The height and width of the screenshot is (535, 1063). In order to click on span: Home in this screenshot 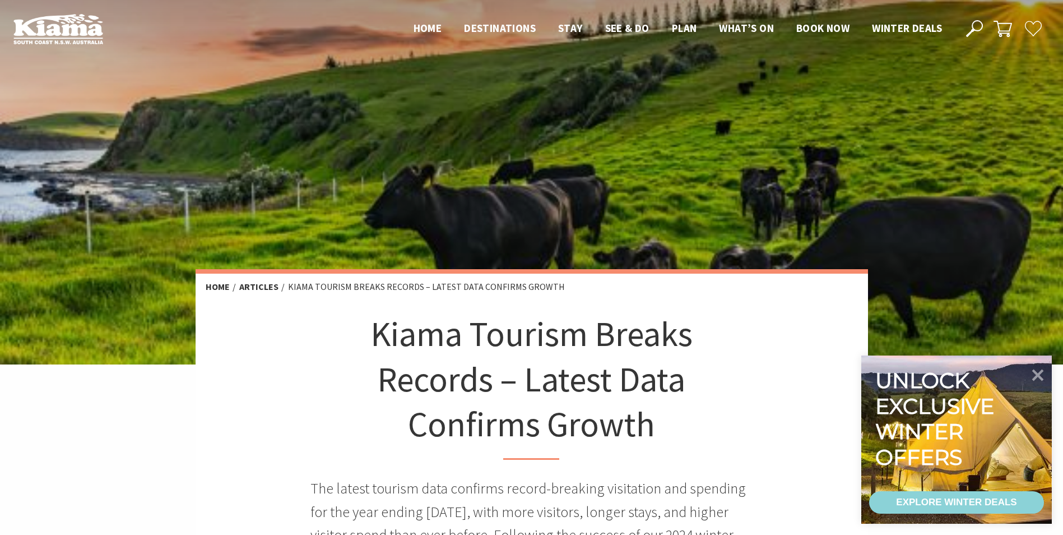, I will do `click(428, 28)`.